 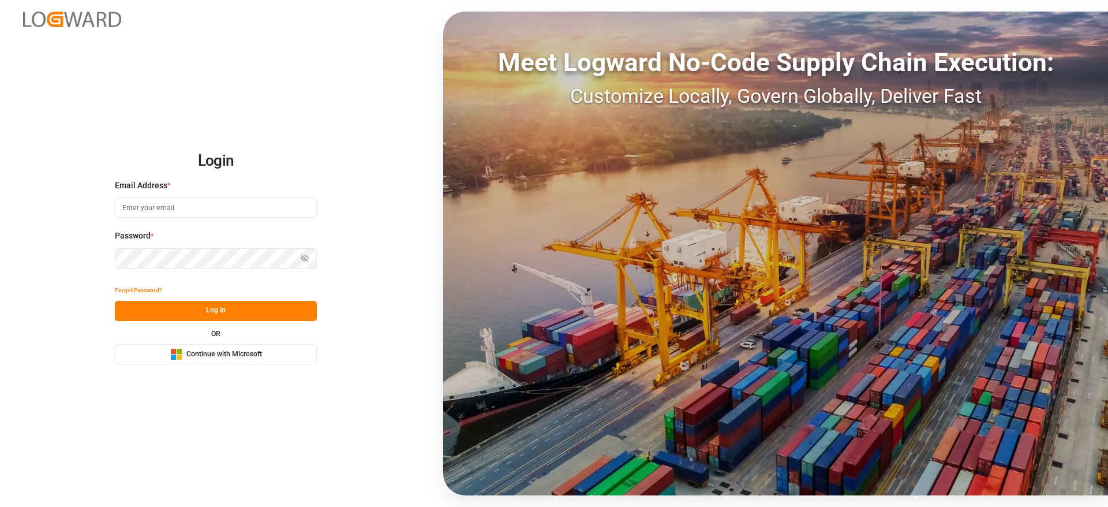 What do you see at coordinates (216, 354) in the screenshot?
I see `button: Continue with Microsoft` at bounding box center [216, 354].